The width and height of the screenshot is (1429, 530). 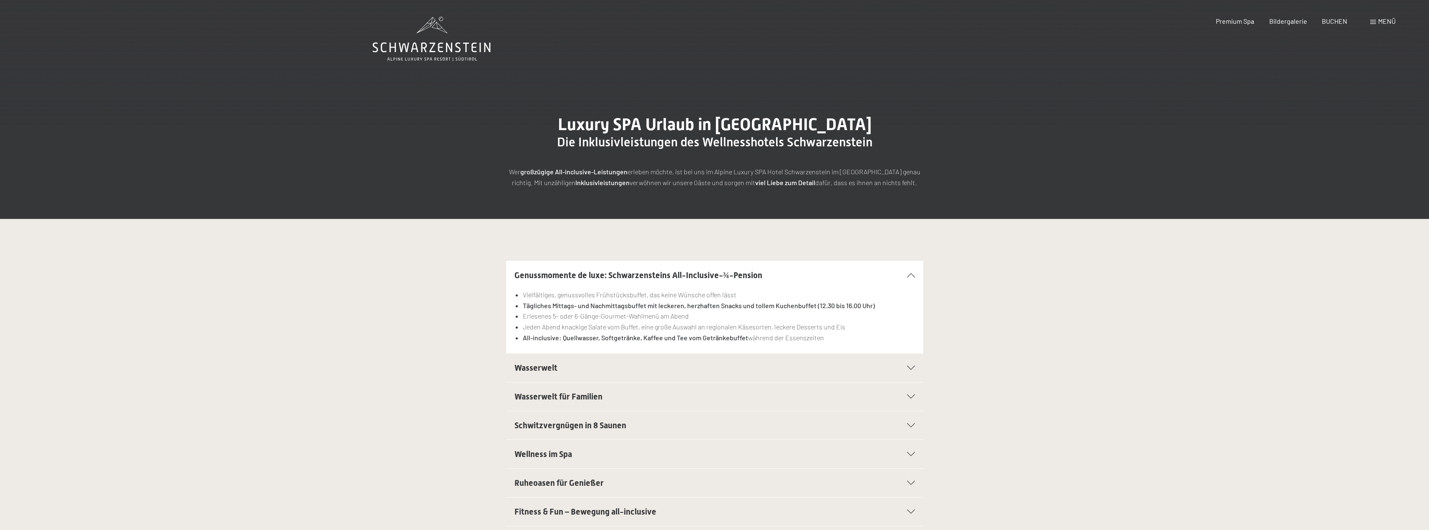 What do you see at coordinates (719, 327) in the screenshot?
I see `li: Jeden Abend knackige Salate vom Buffet, eine große Auswahl an regionalen Käsesorten, leckere Dess...` at bounding box center [719, 327].